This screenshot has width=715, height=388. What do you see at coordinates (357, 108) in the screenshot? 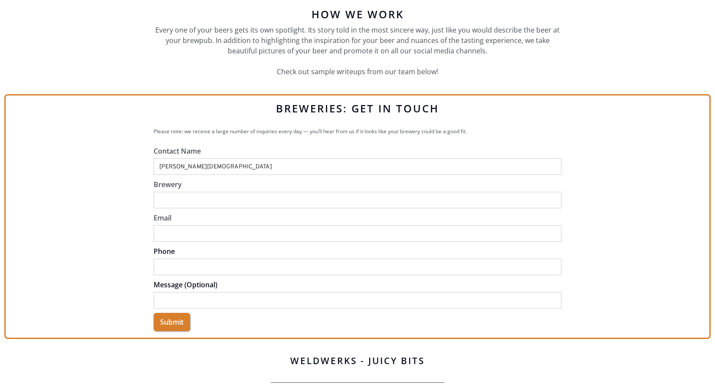
I see `h2: BREWERIES: GET IN TOUCH` at bounding box center [357, 108].